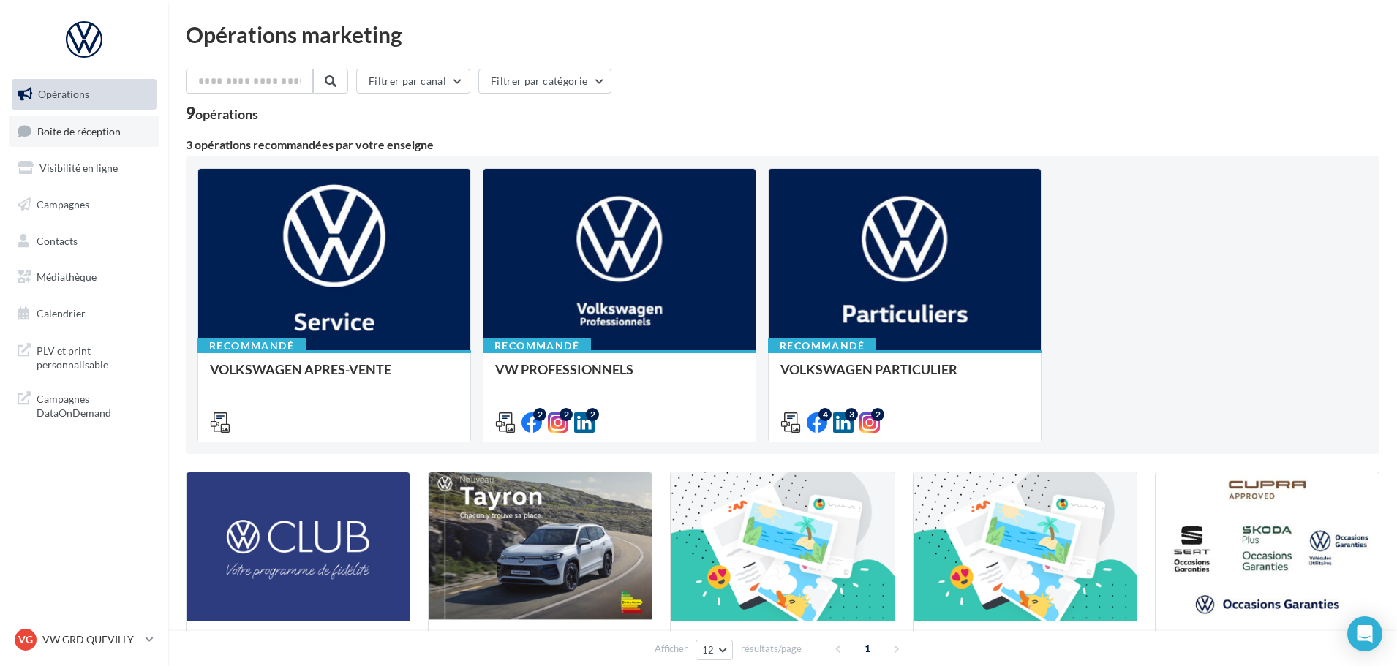 This screenshot has width=1397, height=666. Describe the element at coordinates (545, 81) in the screenshot. I see `button: Filtrer par catégorie` at that location.